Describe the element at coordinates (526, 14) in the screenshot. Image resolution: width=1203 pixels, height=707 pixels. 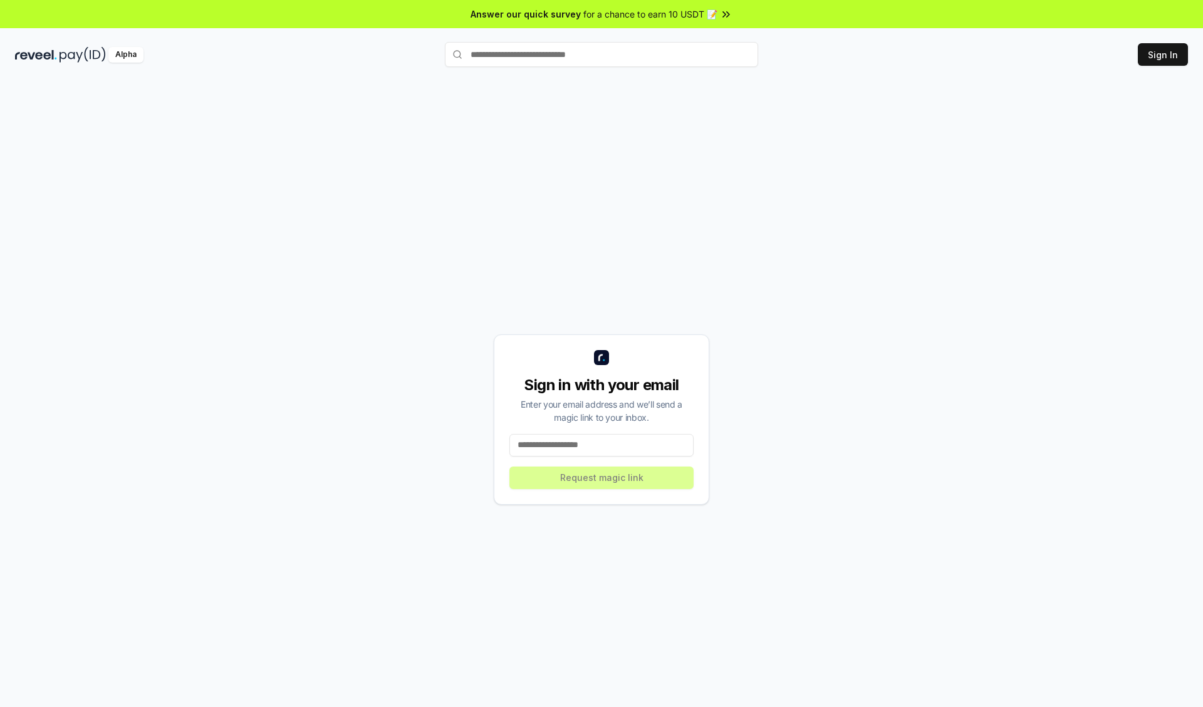
I see `span: Answer our quick survey` at that location.